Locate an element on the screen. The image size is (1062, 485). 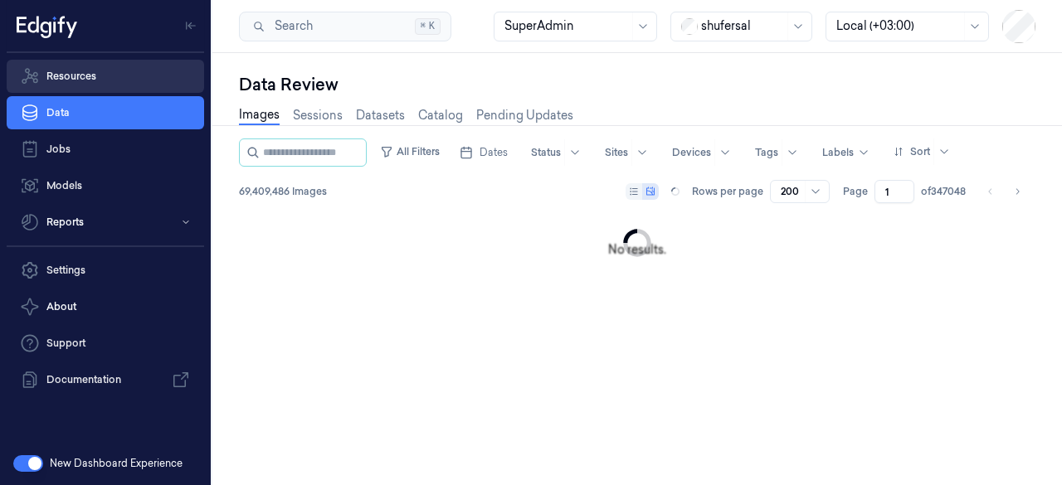
span: Dates is located at coordinates (493, 153).